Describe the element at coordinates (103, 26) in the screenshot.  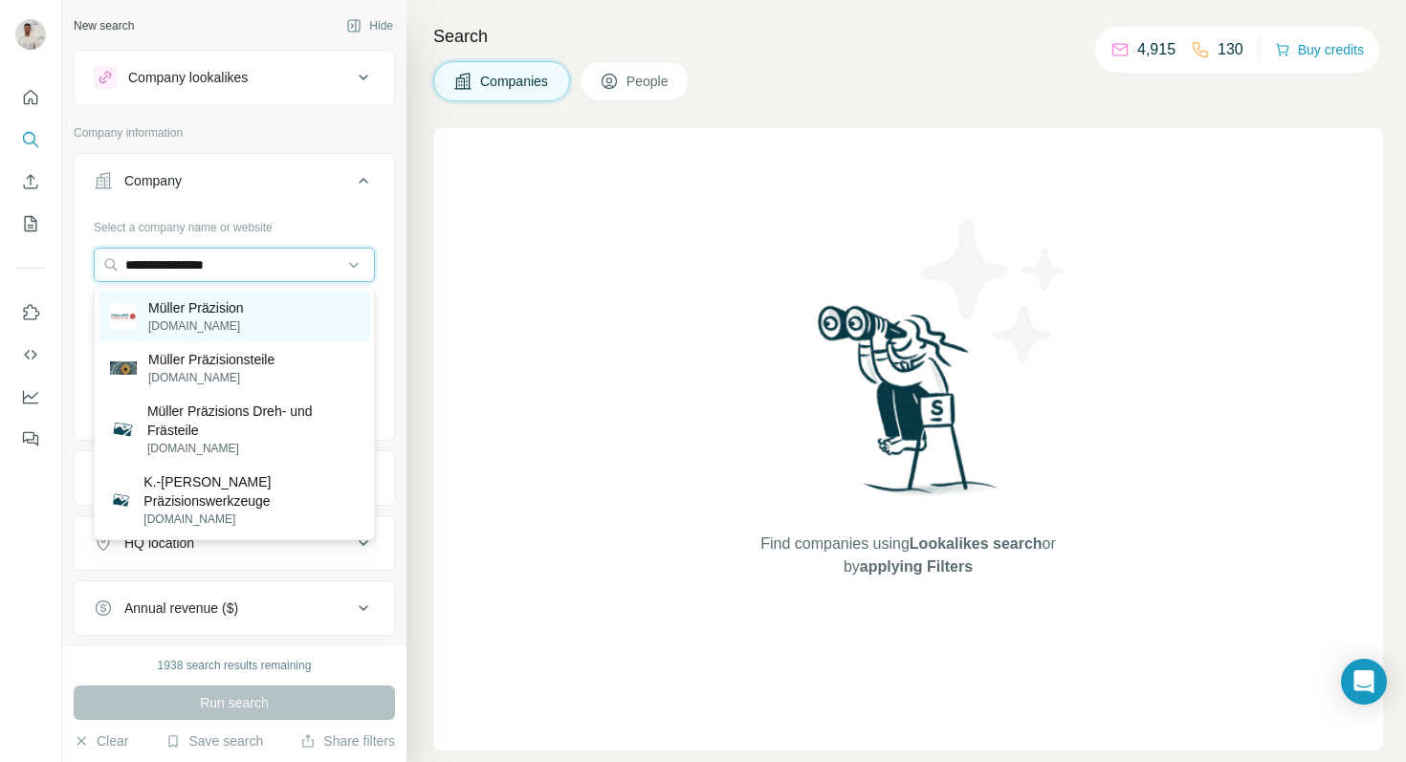
I see `div: New search` at that location.